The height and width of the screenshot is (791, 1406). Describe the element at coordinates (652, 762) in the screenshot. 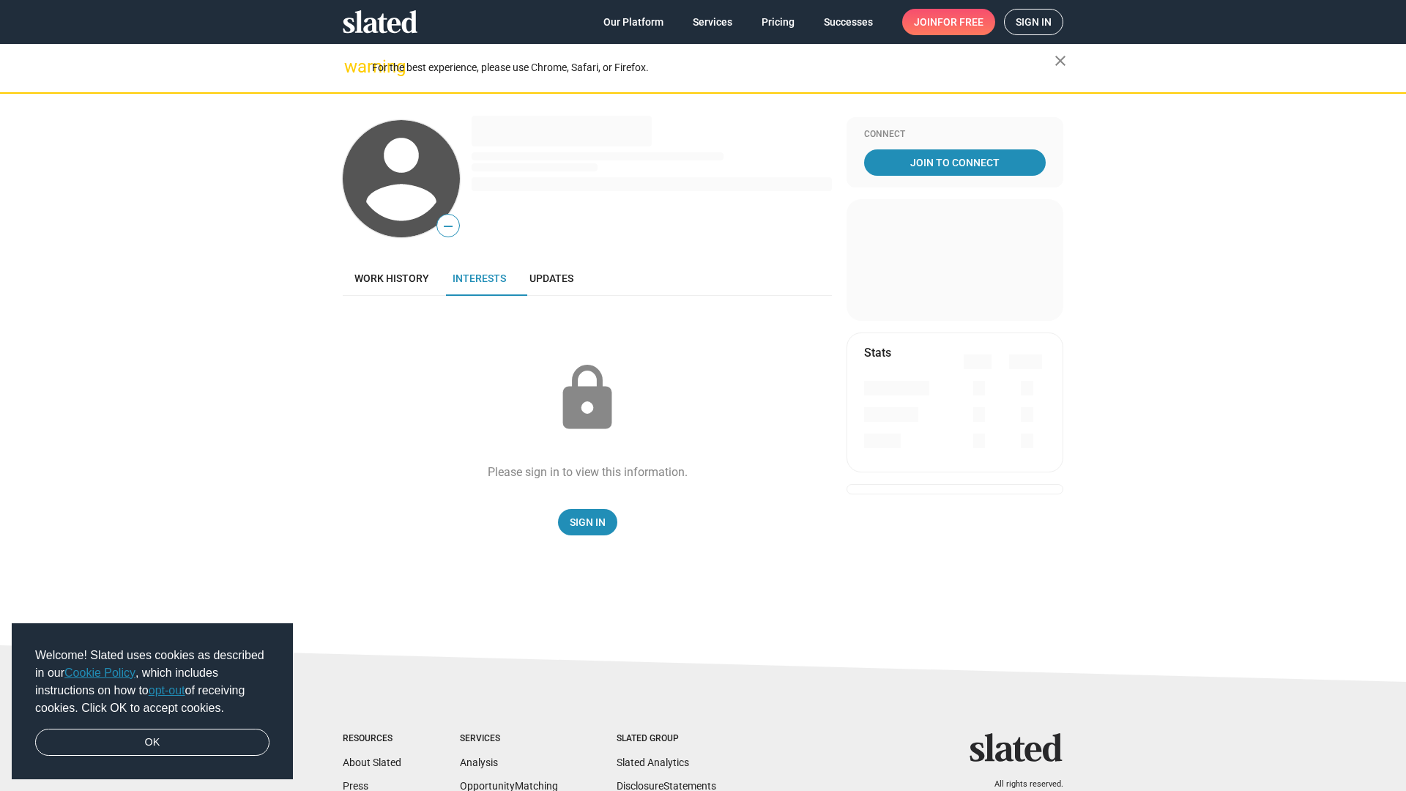

I see `a: Slated Analytics` at that location.